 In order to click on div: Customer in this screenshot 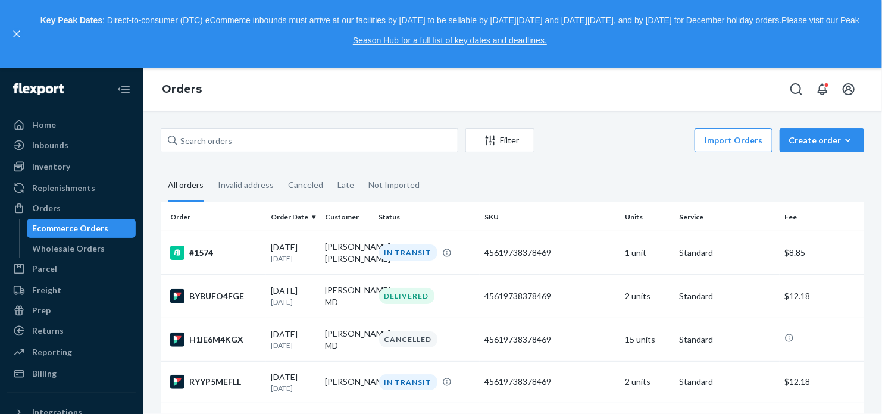, I will do `click(347, 217)`.